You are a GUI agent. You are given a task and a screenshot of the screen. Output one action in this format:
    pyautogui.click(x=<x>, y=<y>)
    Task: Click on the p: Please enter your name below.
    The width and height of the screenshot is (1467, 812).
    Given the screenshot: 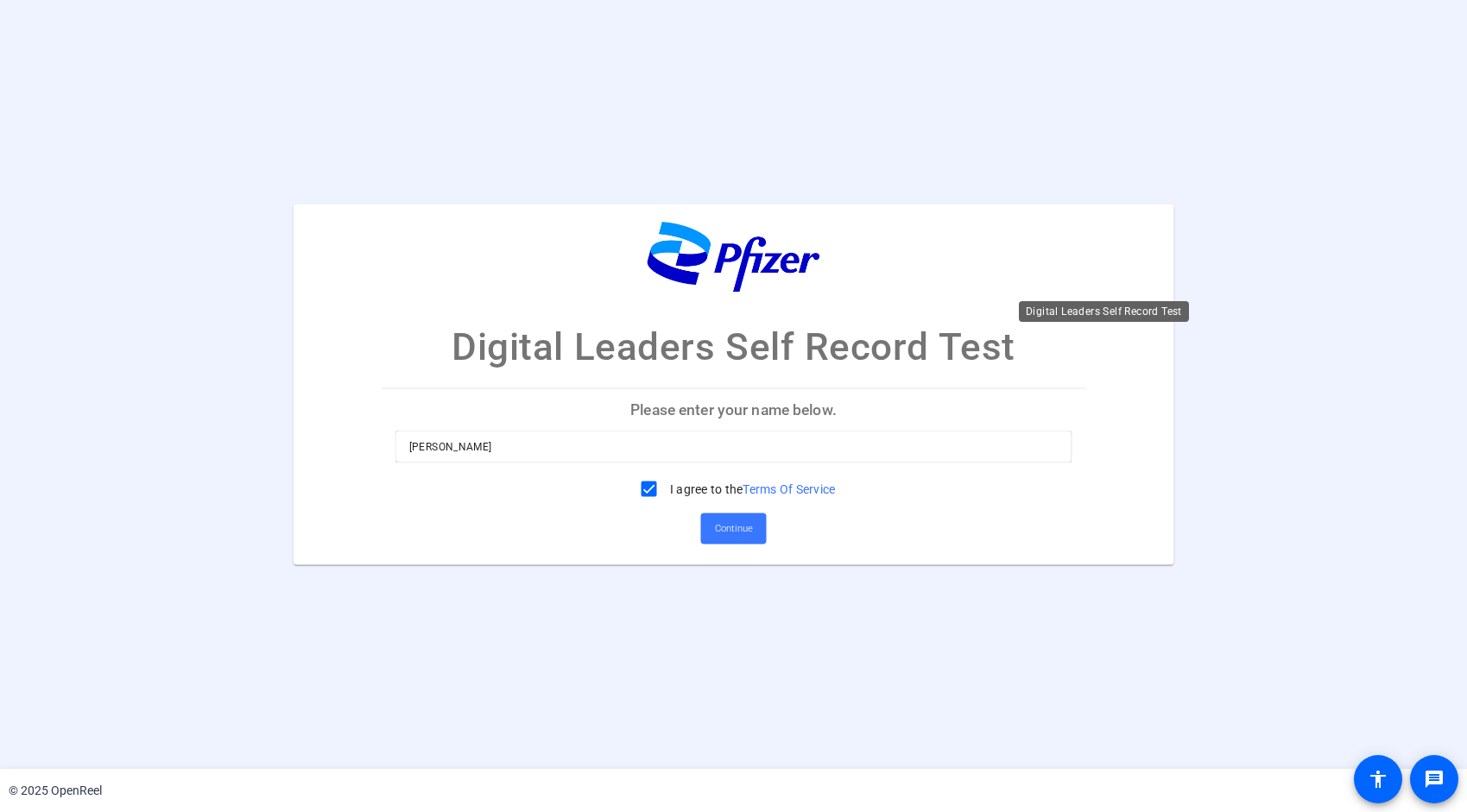 What is the action you would take?
    pyautogui.click(x=734, y=410)
    